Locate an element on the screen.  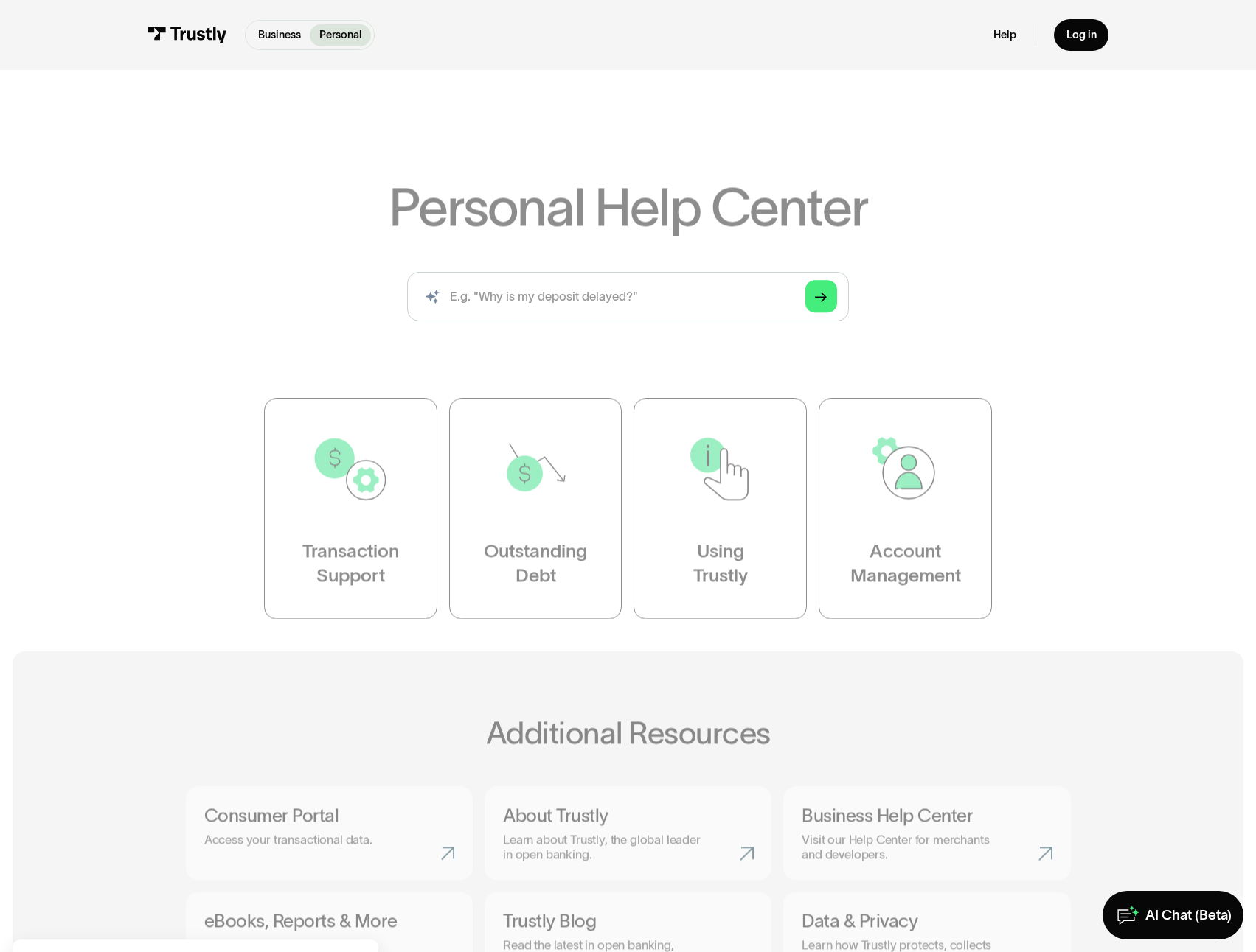
div: Using Trustly is located at coordinates (720, 564).